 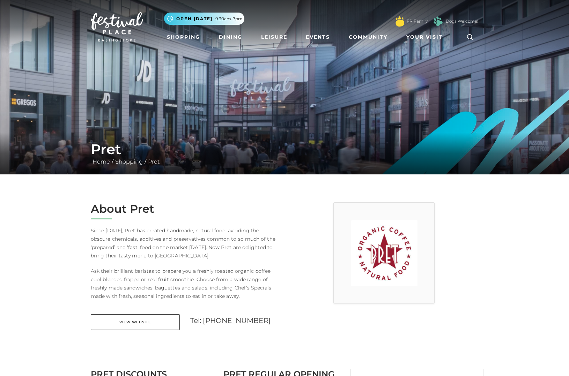 What do you see at coordinates (154, 162) in the screenshot?
I see `a: Pret` at bounding box center [154, 162].